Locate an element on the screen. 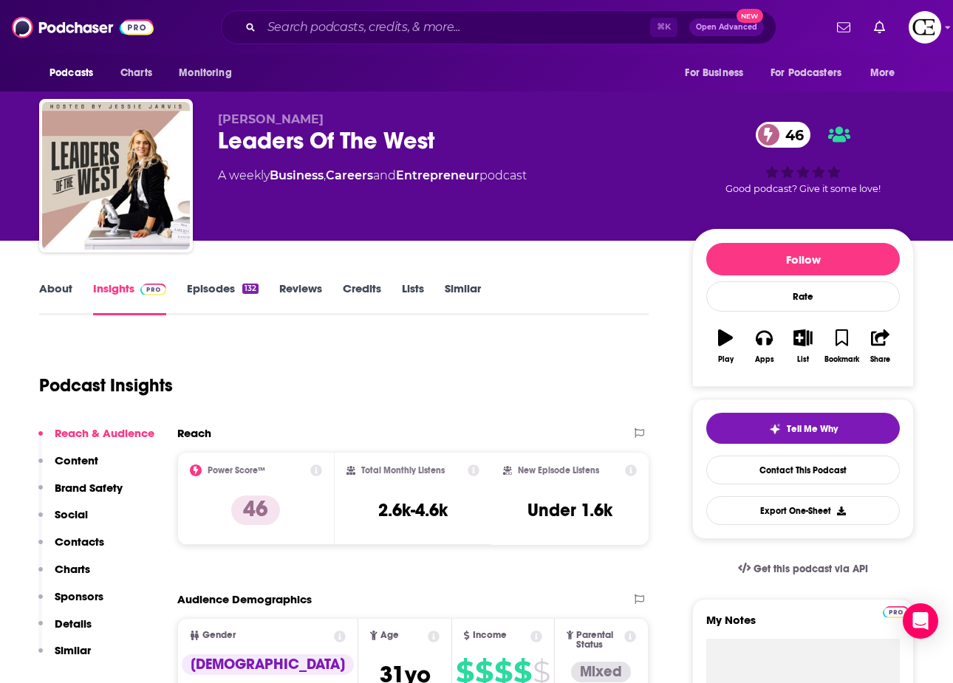 The height and width of the screenshot is (683, 953). span: 46 is located at coordinates (790, 134).